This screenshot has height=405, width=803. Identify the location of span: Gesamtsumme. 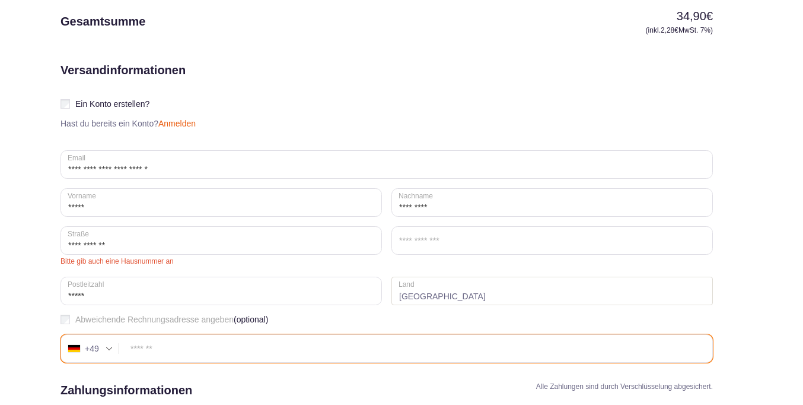
(103, 21).